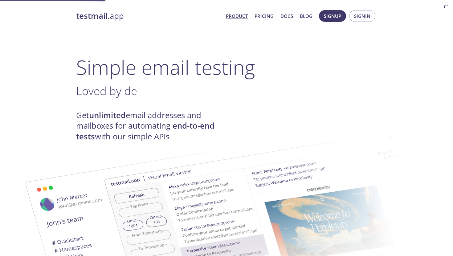 This screenshot has height=256, width=453. I want to click on span: Signup, so click(332, 16).